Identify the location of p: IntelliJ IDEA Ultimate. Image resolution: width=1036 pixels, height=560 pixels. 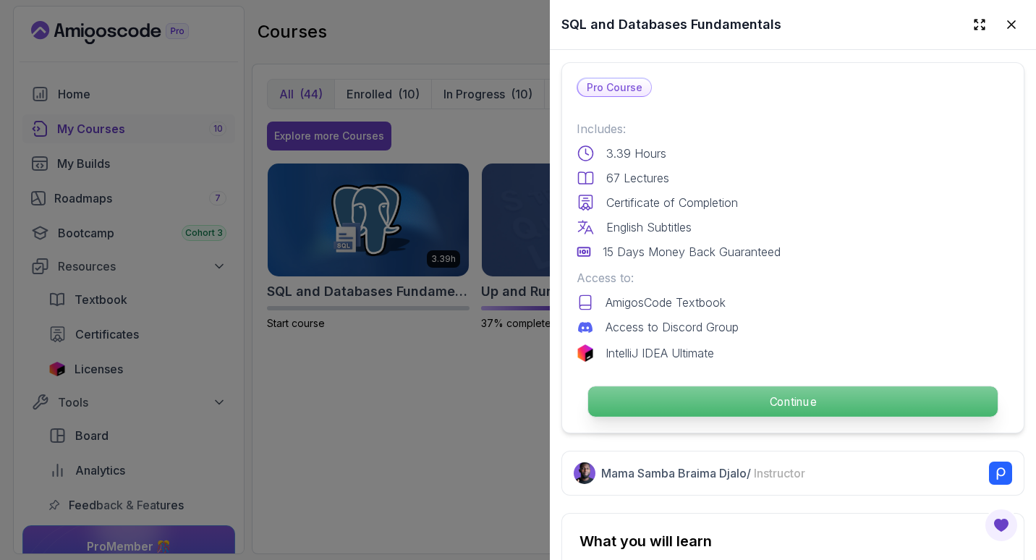
(660, 353).